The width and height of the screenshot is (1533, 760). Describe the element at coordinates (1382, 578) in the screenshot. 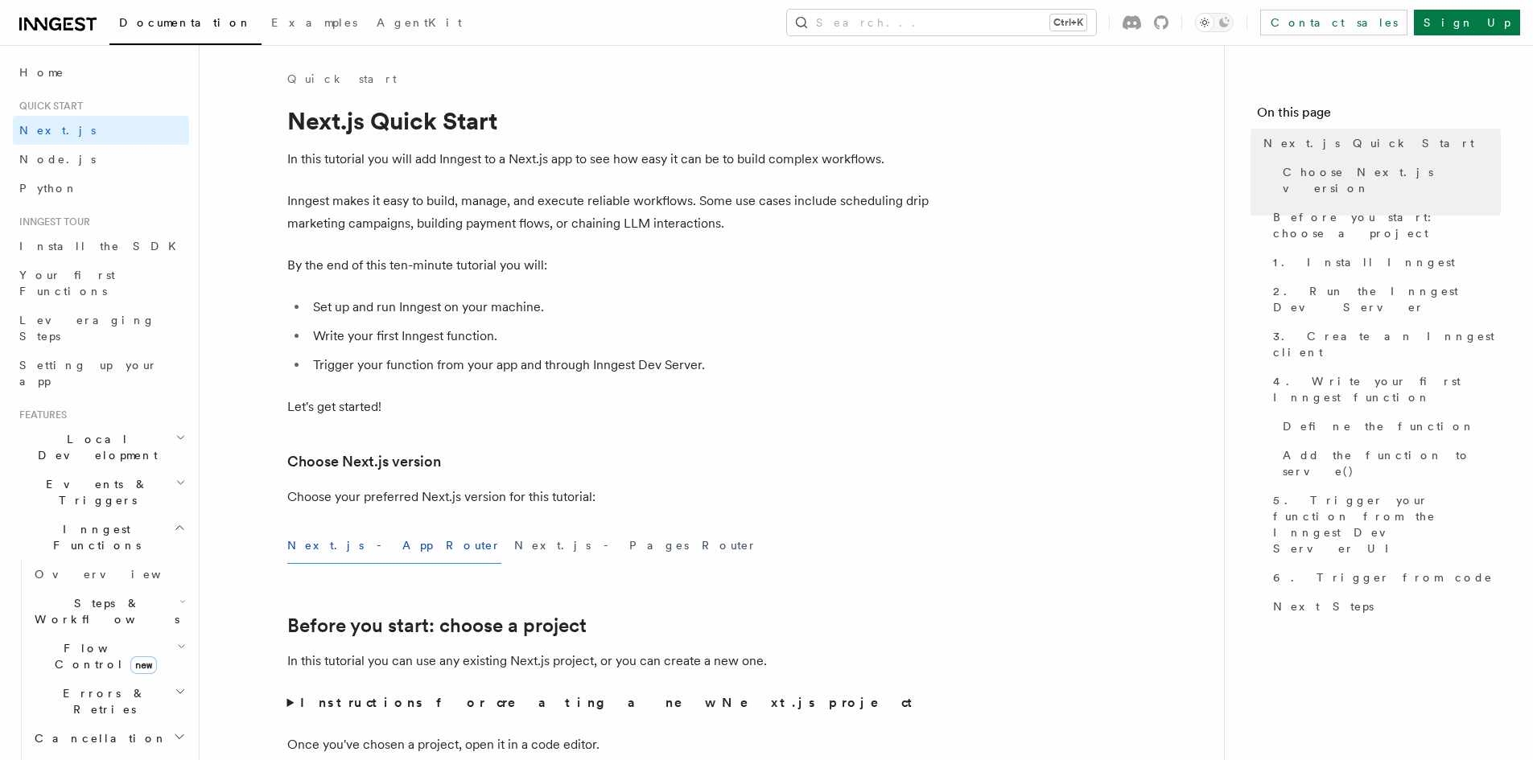

I see `span: 6. Trigger from code` at that location.